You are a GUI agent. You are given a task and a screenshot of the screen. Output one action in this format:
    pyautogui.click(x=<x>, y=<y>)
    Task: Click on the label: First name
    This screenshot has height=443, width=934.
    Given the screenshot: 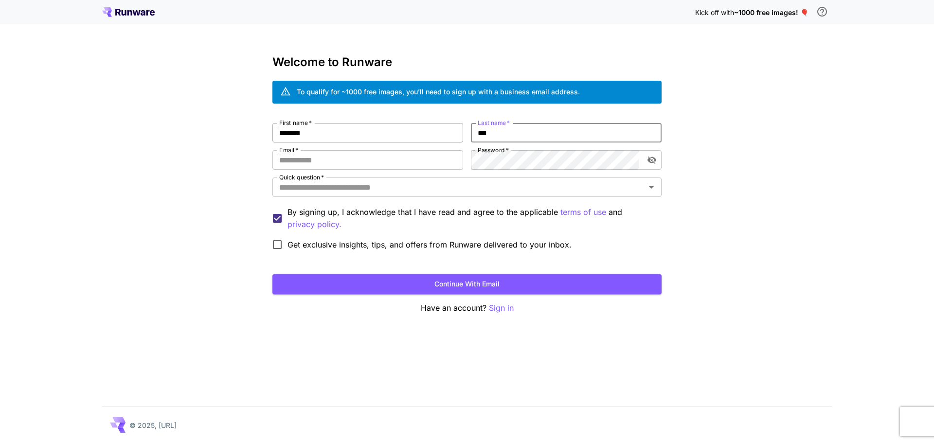 What is the action you would take?
    pyautogui.click(x=295, y=123)
    